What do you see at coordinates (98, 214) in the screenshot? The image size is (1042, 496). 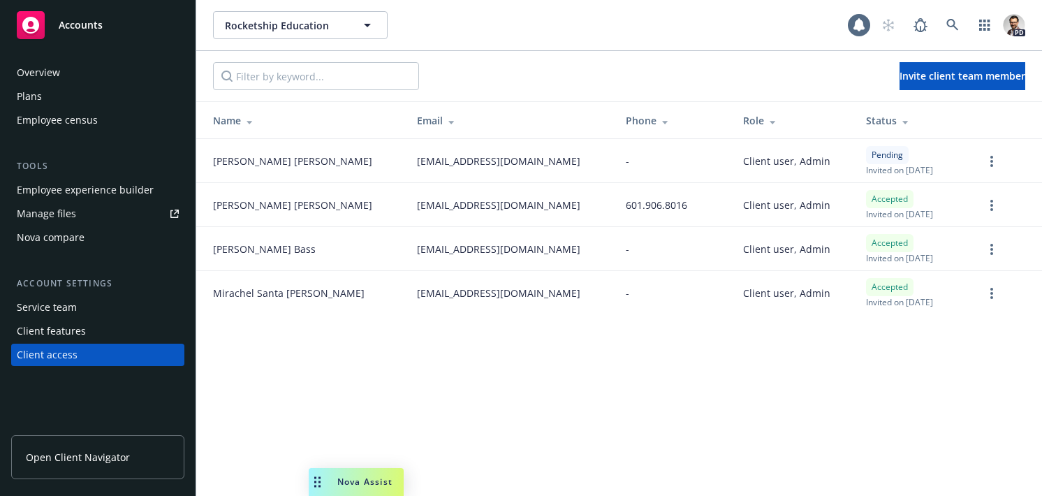 I see `a: Manage files` at bounding box center [98, 214].